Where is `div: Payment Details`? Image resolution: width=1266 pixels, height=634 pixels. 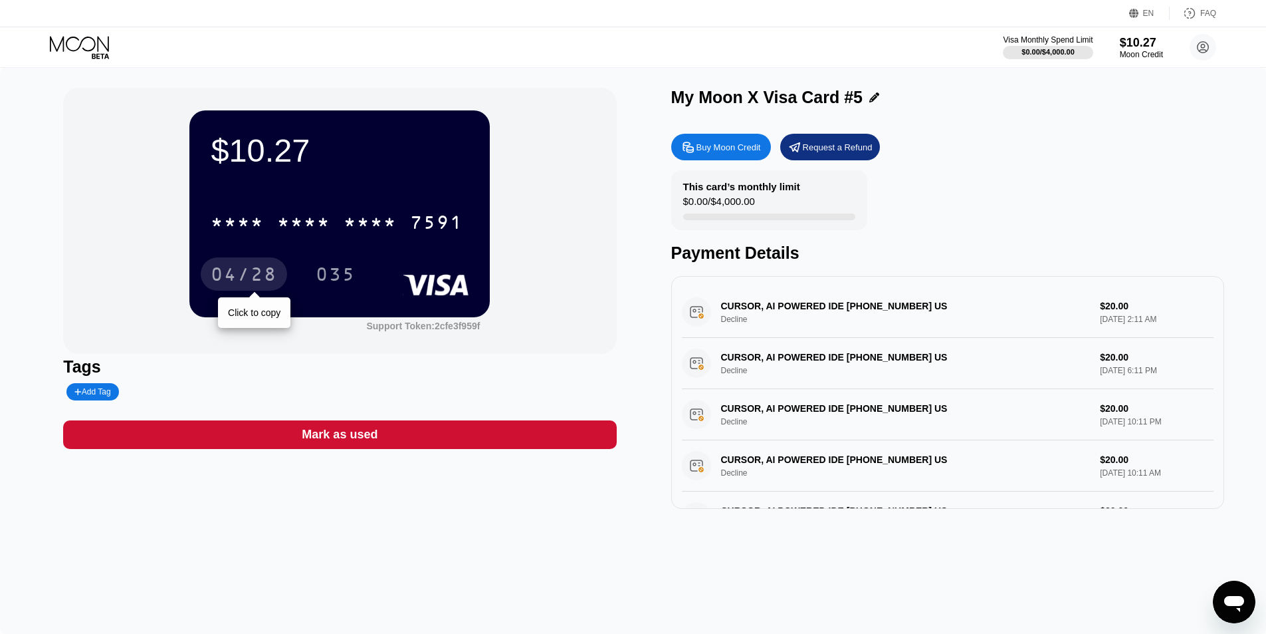
div: Payment Details is located at coordinates (948, 253).